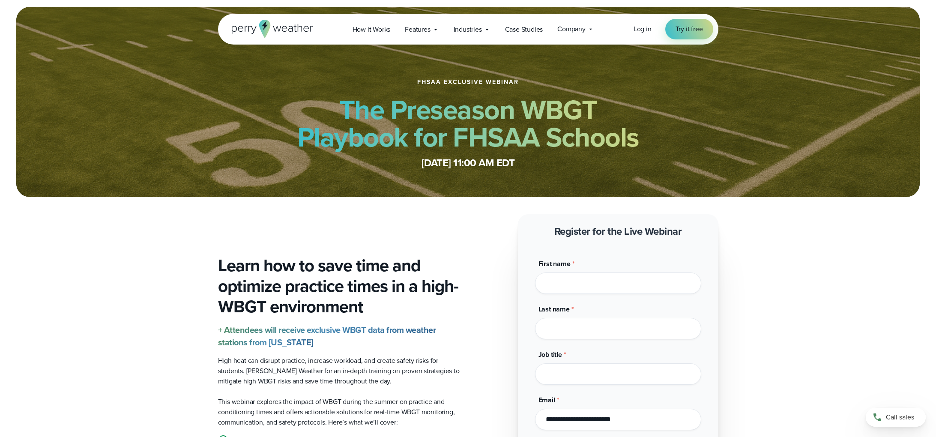 The image size is (936, 437). What do you see at coordinates (546, 400) in the screenshot?
I see `span: Email` at bounding box center [546, 400].